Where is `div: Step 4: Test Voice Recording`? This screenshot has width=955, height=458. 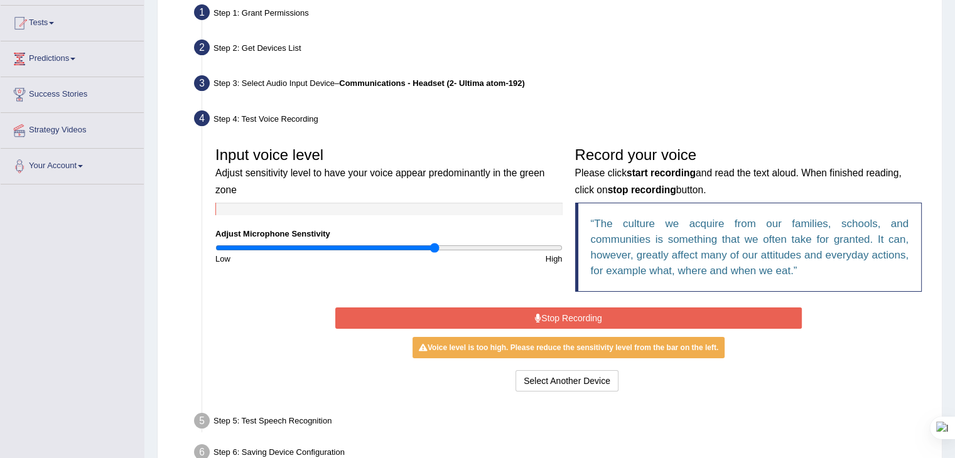
div: Step 4: Test Voice Recording is located at coordinates (562, 121).